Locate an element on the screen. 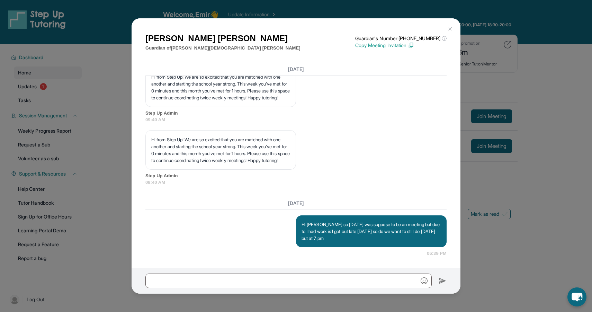 This screenshot has width=592, height=312. img: Emoji is located at coordinates (424, 281).